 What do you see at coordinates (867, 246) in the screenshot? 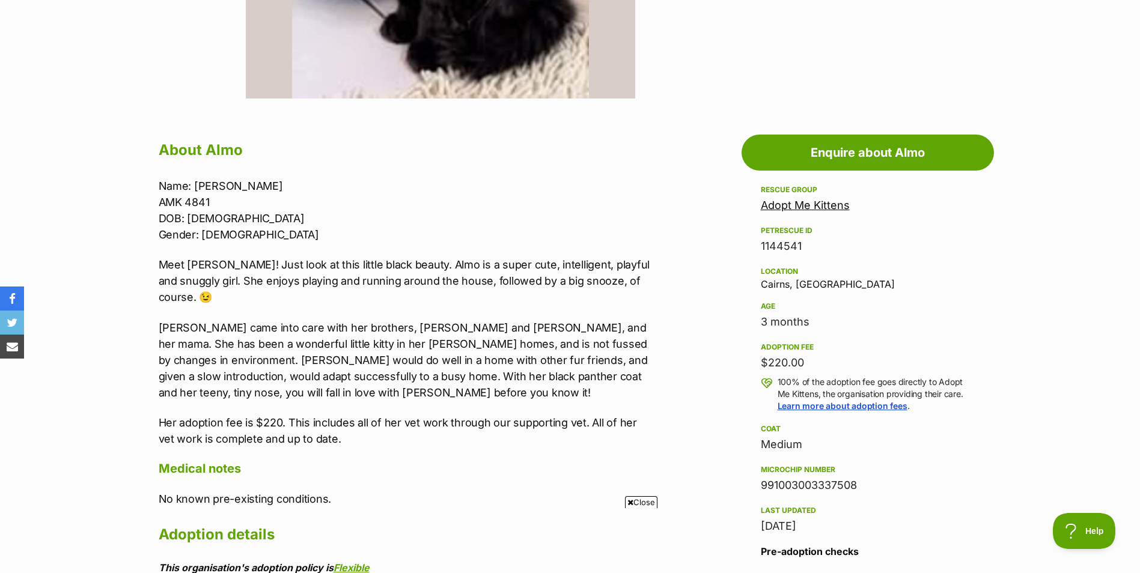
I see `div: 1144541` at bounding box center [867, 246].